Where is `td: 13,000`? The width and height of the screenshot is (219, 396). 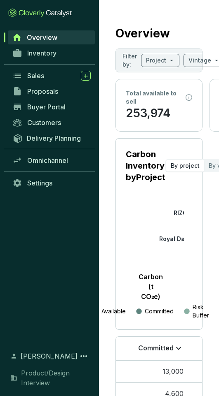
td: 13,000 is located at coordinates (153, 372).